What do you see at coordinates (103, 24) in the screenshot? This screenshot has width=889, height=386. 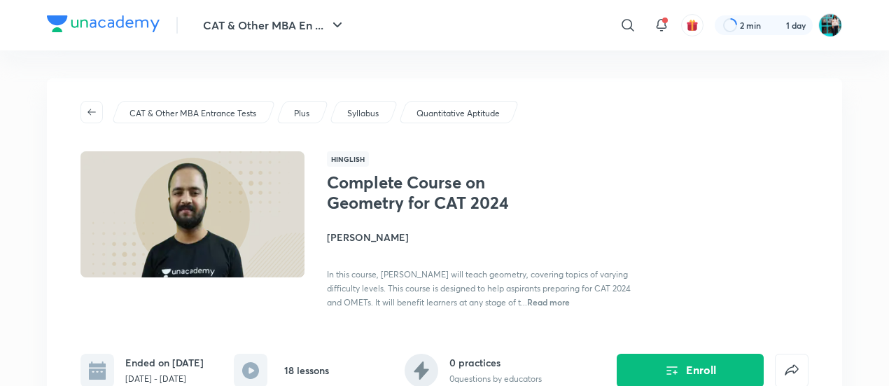 I see `img: Company Logo` at bounding box center [103, 24].